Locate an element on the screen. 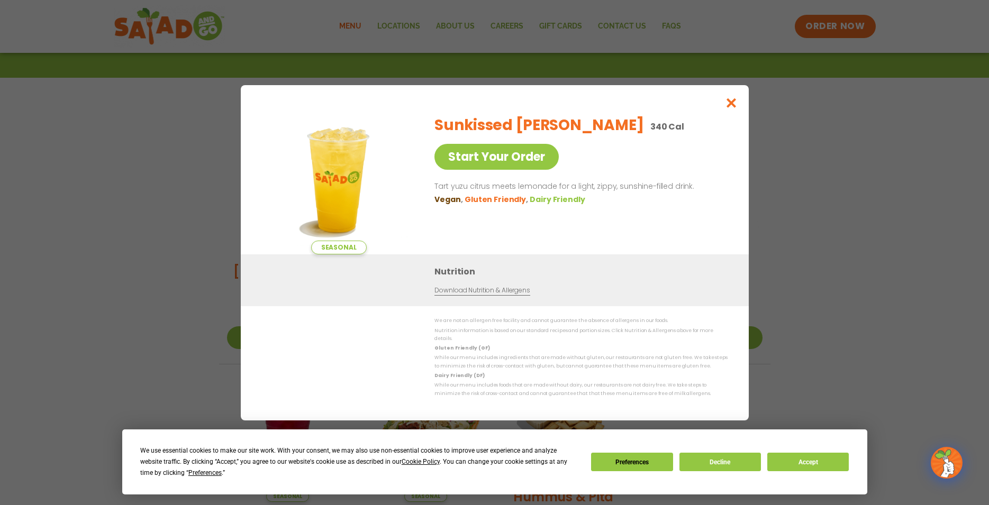 The height and width of the screenshot is (505, 989). p: Tart yuzu citrus meets lemonade for a light, zippy, sunshine-filled drink. is located at coordinates (579, 187).